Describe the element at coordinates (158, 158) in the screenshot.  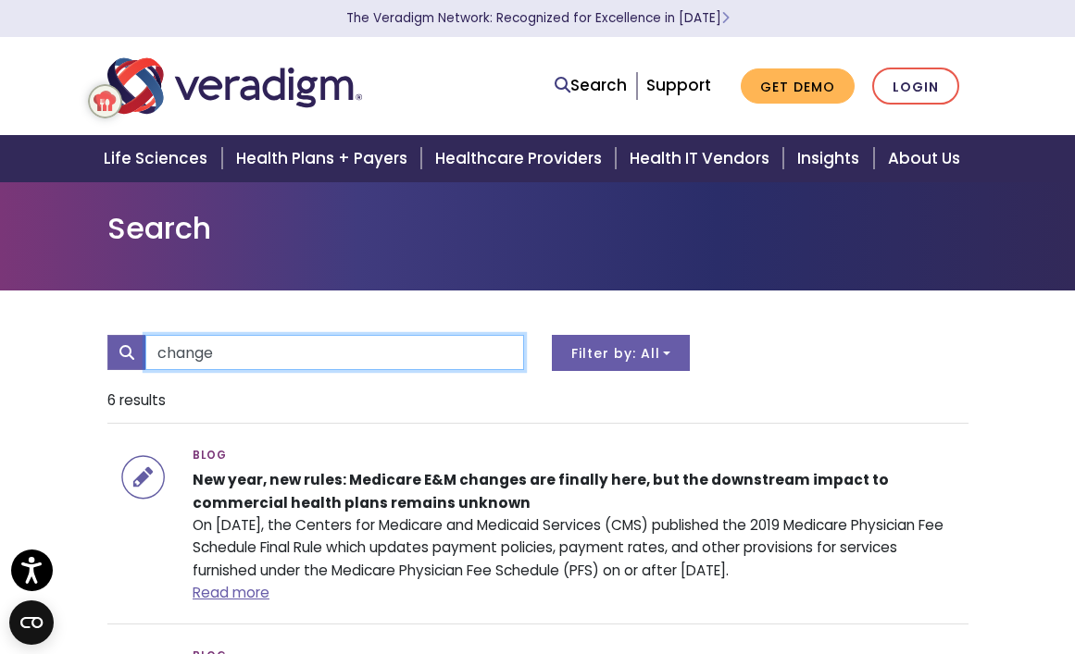
I see `a: Life Sciences` at that location.